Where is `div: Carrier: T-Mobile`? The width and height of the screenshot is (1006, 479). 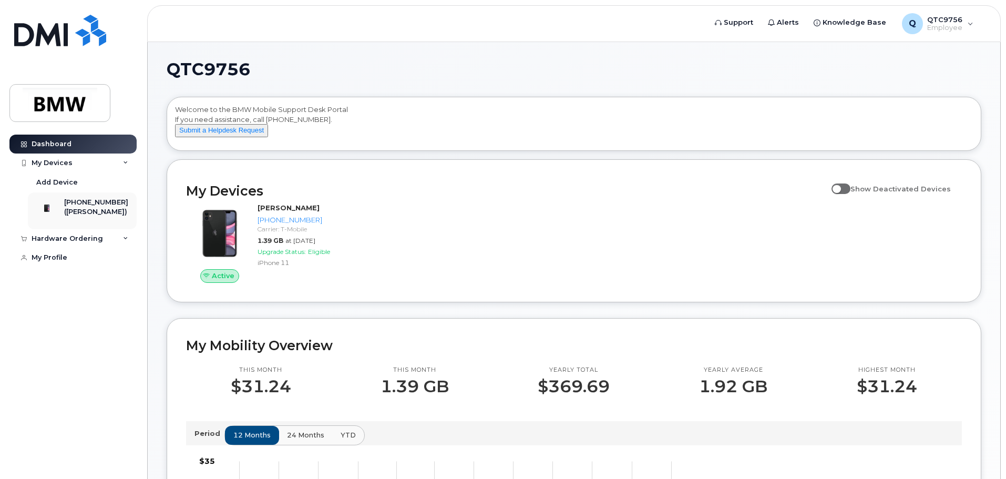
div: Carrier: T-Mobile is located at coordinates (312, 229).